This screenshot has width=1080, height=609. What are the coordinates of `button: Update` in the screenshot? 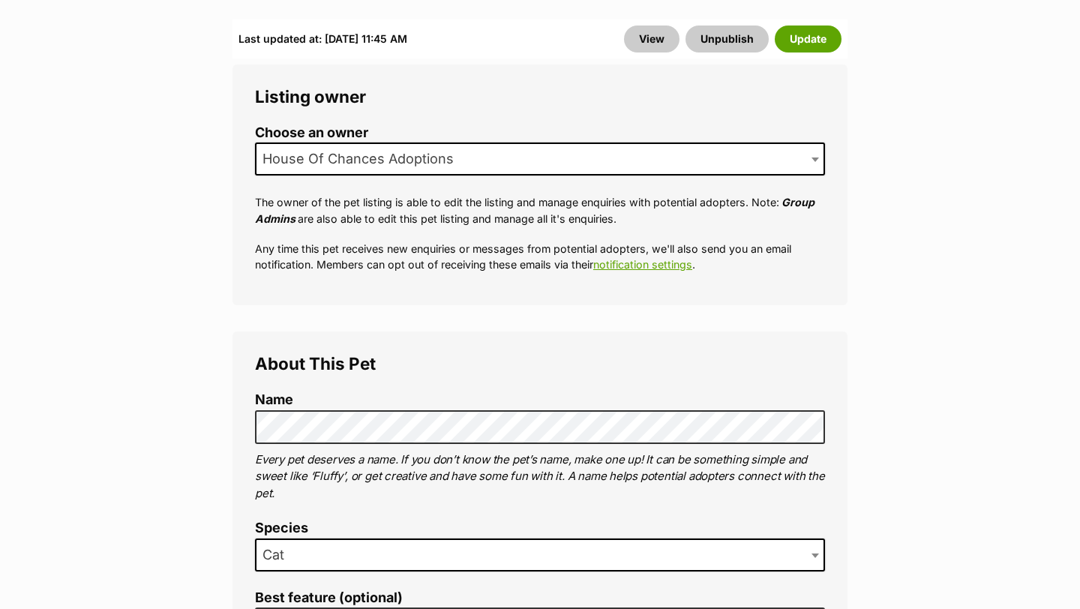 It's located at (808, 39).